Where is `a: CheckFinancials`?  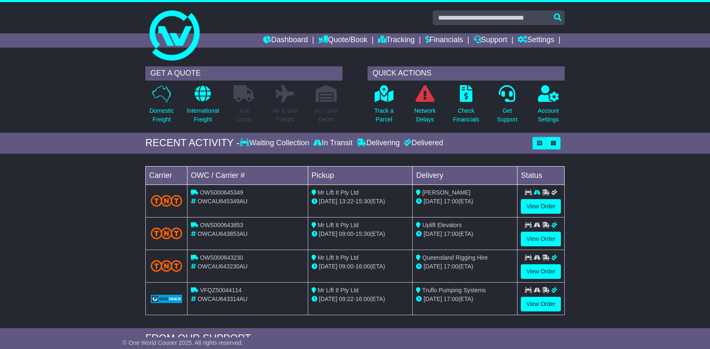
a: CheckFinancials is located at coordinates (466, 106).